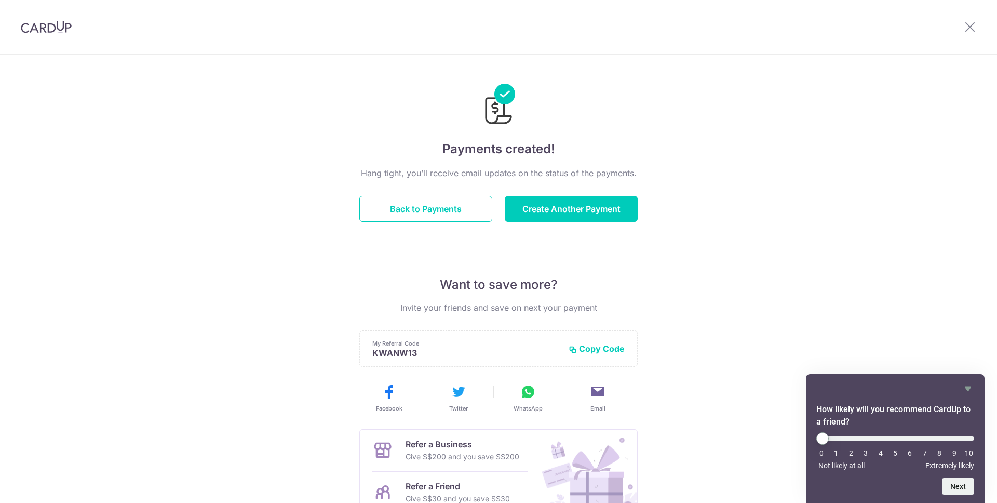 This screenshot has width=997, height=503. Describe the element at coordinates (528, 398) in the screenshot. I see `button: WhatsApp` at that location.